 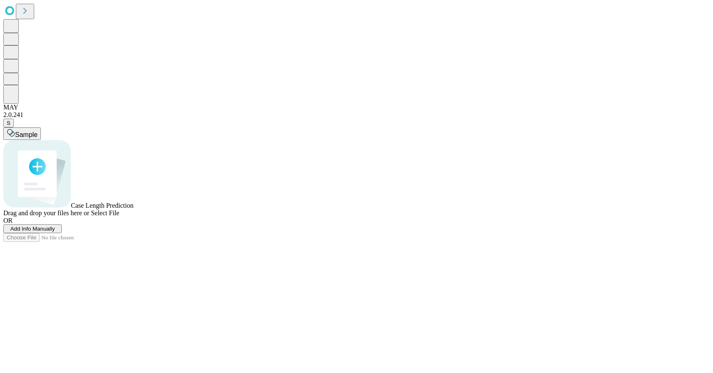 What do you see at coordinates (105, 213) in the screenshot?
I see `span: Select File` at bounding box center [105, 213].